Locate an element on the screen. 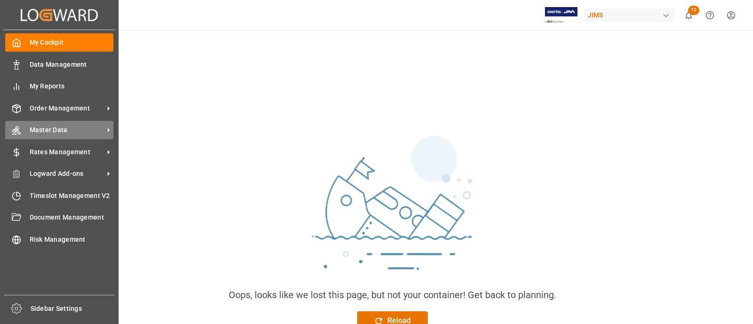 This screenshot has height=324, width=753. img: sinking_ship.png is located at coordinates (392, 210).